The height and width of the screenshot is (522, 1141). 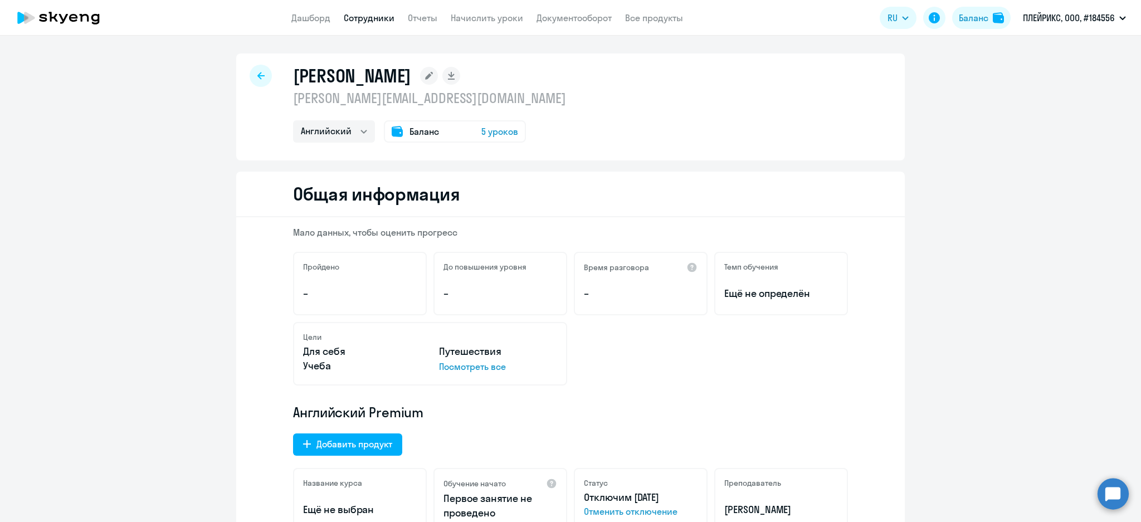 I want to click on h5: Обучение начато, so click(x=475, y=484).